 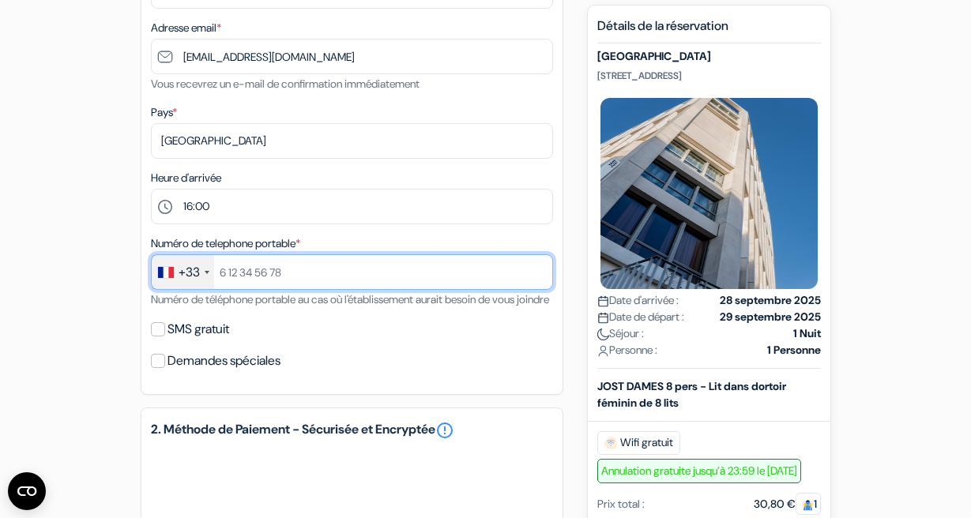 What do you see at coordinates (352, 431) in the screenshot?
I see `h5: 2. Méthode de Paiement - Sécurisée et Encryptée` at bounding box center [352, 431].